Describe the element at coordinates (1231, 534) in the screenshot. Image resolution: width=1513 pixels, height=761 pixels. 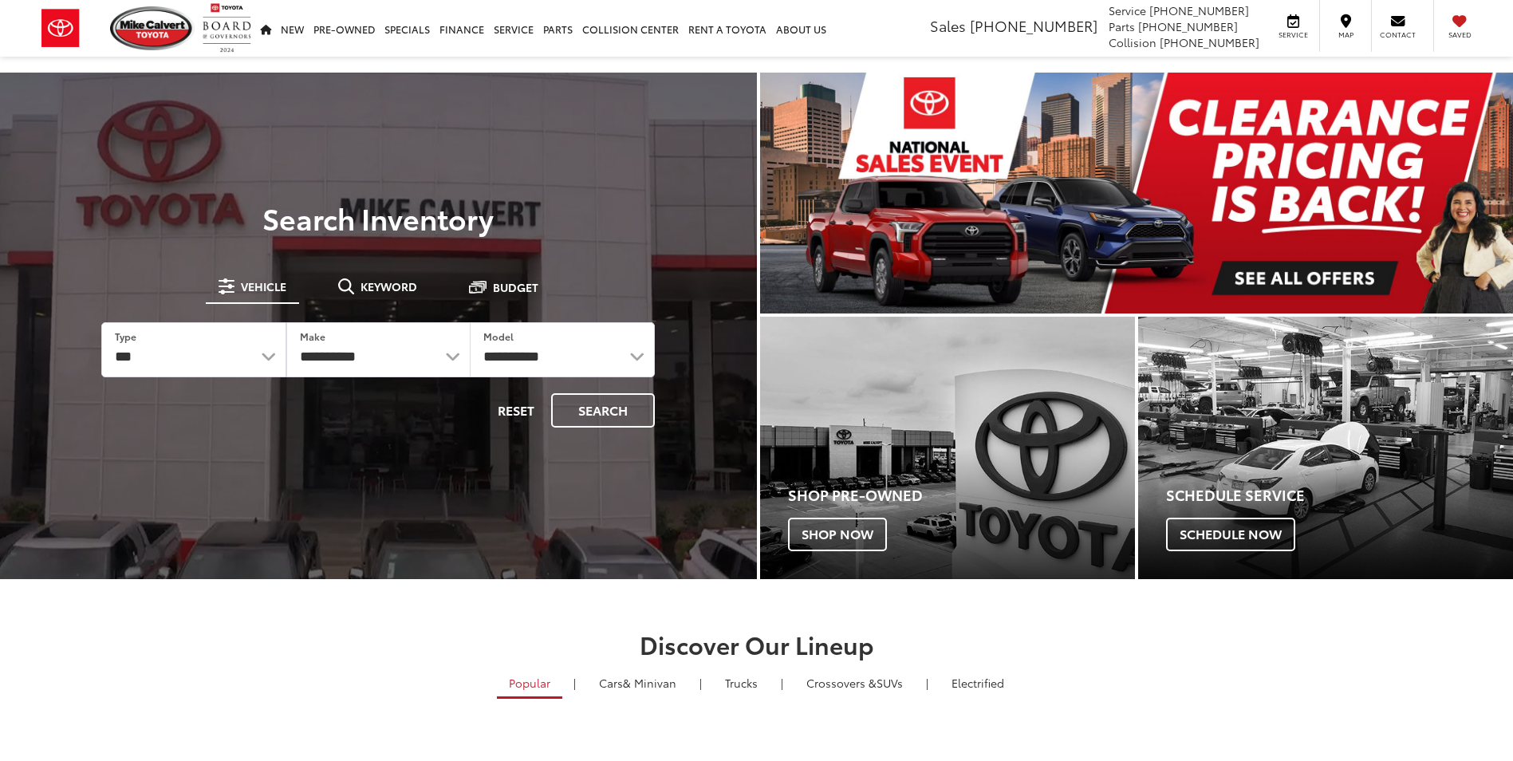
I see `span: Schedule Now` at that location.